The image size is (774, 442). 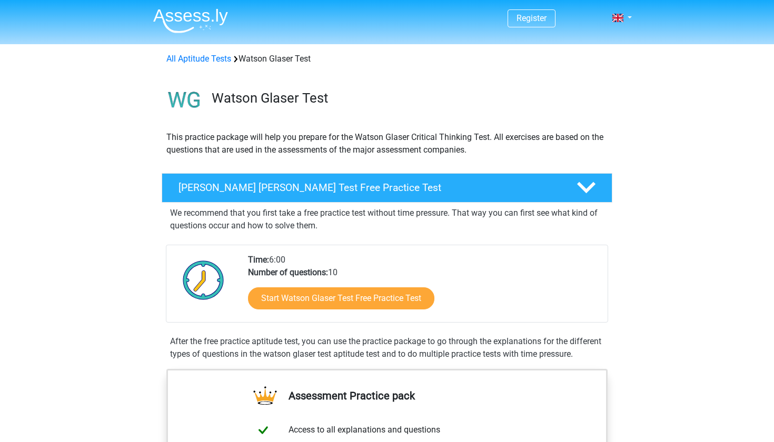 I want to click on div: 6:00 10, so click(x=423, y=288).